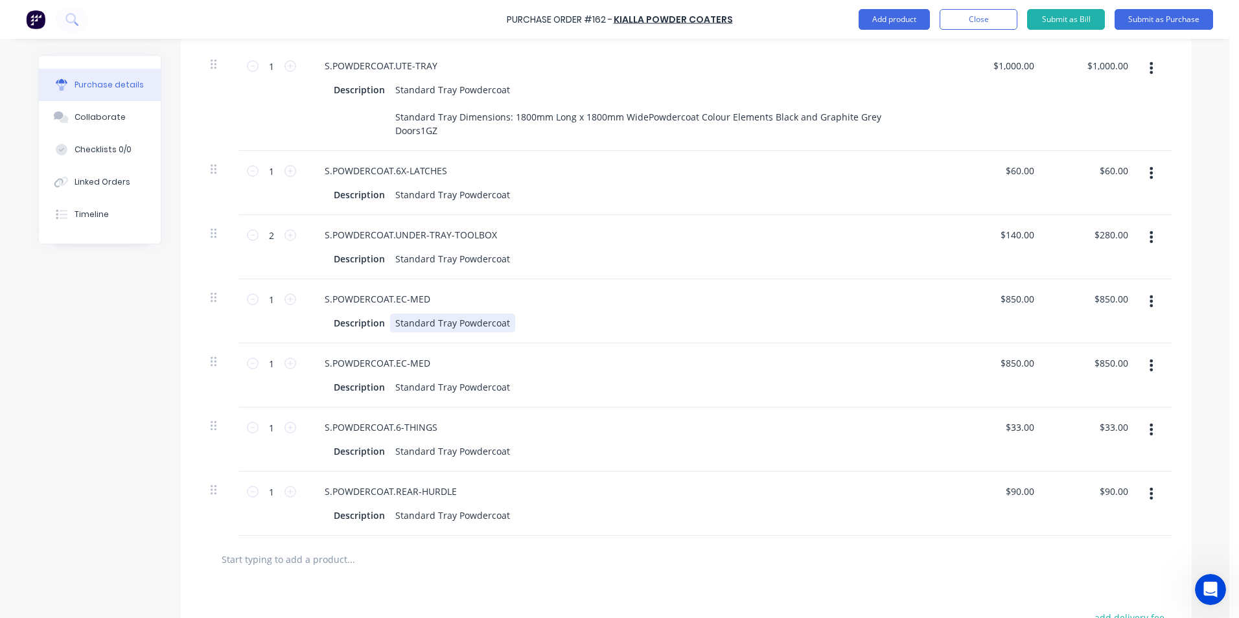 This screenshot has width=1239, height=618. Describe the element at coordinates (100, 85) in the screenshot. I see `button: Purchase details` at that location.